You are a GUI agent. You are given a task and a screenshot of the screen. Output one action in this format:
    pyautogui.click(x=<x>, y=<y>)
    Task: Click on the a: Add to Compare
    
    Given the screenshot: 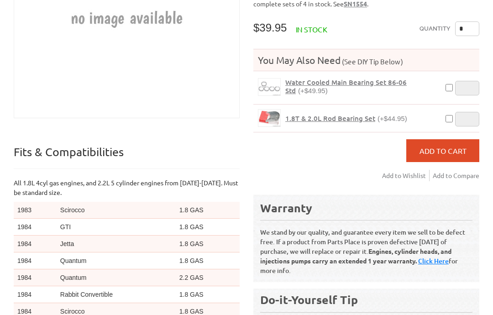 What is the action you would take?
    pyautogui.click(x=456, y=175)
    